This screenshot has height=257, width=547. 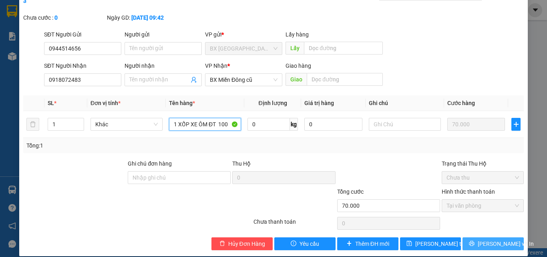 What do you see at coordinates (70, 36) in the screenshot?
I see `span: 0941 78 2525` at bounding box center [70, 36].